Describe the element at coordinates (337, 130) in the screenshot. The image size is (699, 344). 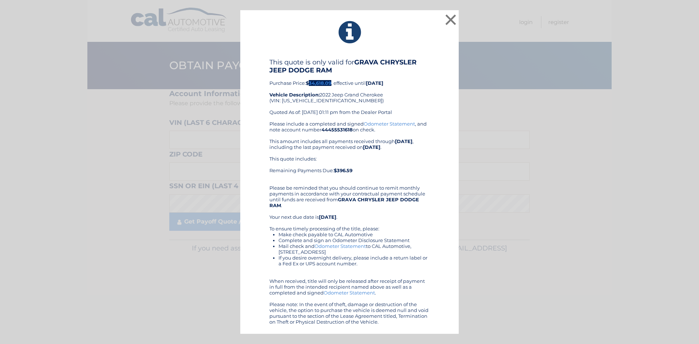
I see `b: 44455531618` at that location.